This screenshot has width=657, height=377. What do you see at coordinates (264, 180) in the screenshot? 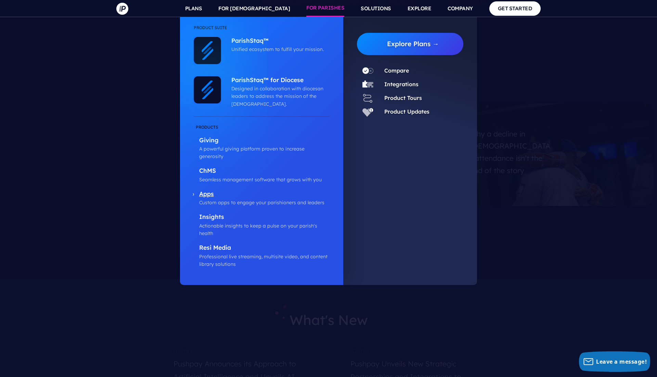
I see `p: Seamless management software that grows with you` at bounding box center [264, 180].